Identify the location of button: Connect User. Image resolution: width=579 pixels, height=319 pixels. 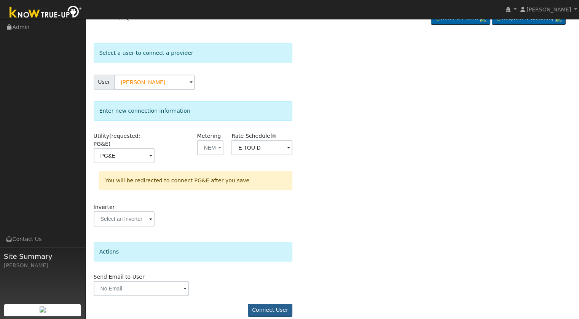
(270, 310).